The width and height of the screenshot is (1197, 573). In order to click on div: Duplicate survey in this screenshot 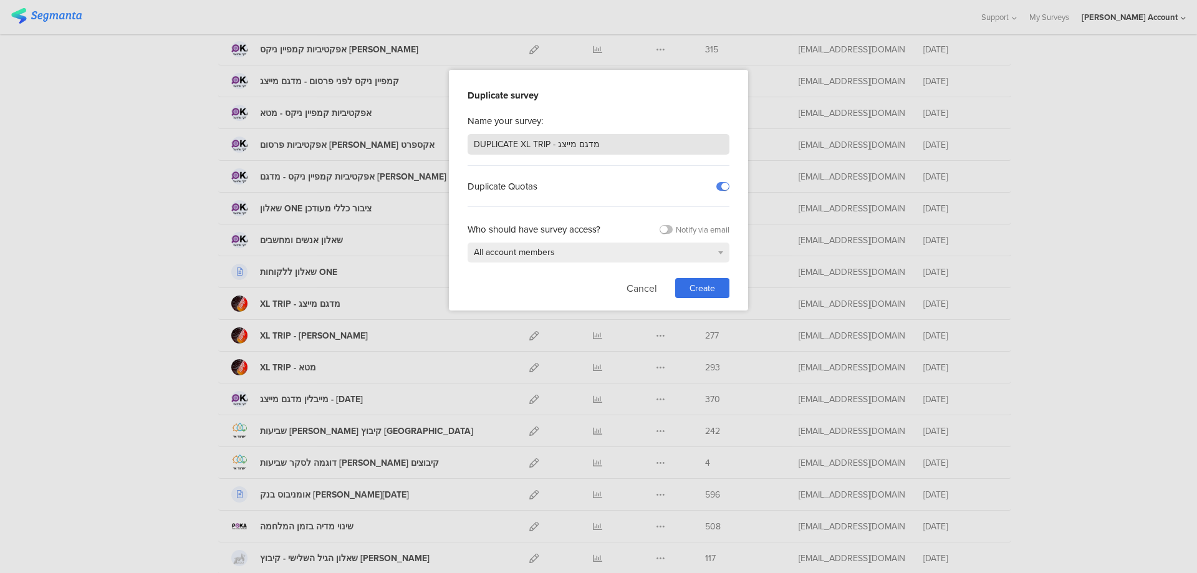, I will do `click(599, 95)`.